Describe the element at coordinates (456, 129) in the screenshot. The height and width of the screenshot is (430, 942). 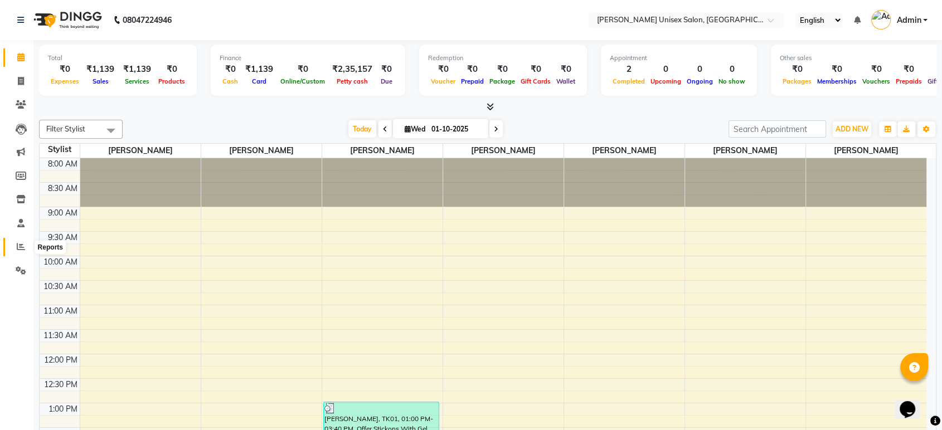
I see `input: 2025-10-01` at that location.